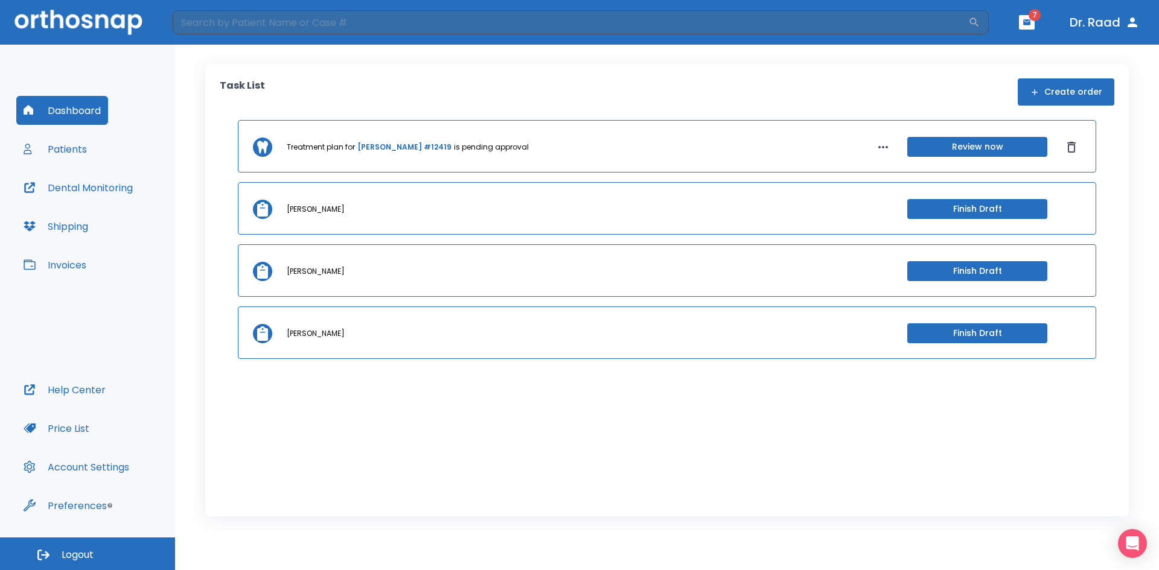 The height and width of the screenshot is (570, 1159). Describe the element at coordinates (77, 555) in the screenshot. I see `span: Logout` at that location.